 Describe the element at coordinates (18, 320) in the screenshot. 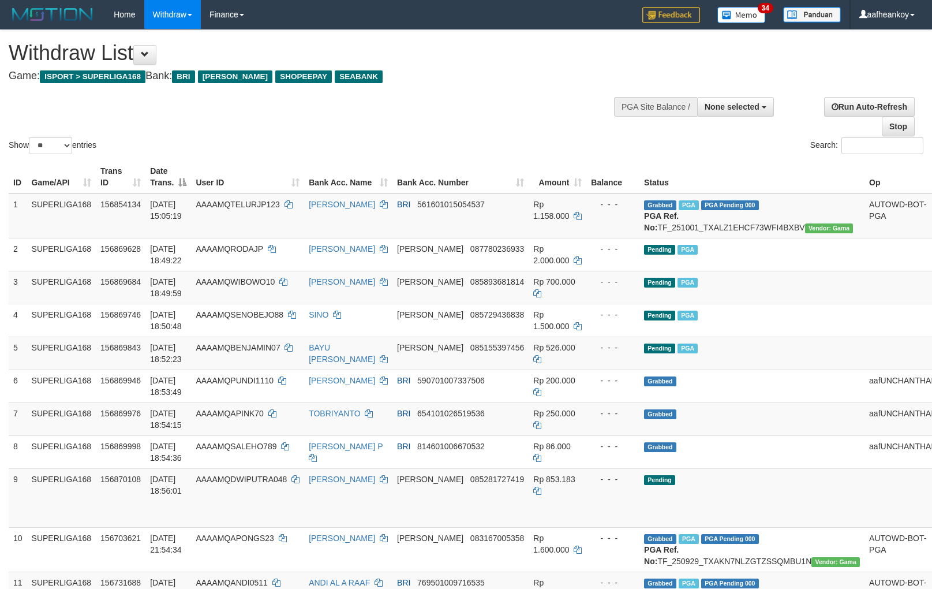

I see `td: 4` at that location.